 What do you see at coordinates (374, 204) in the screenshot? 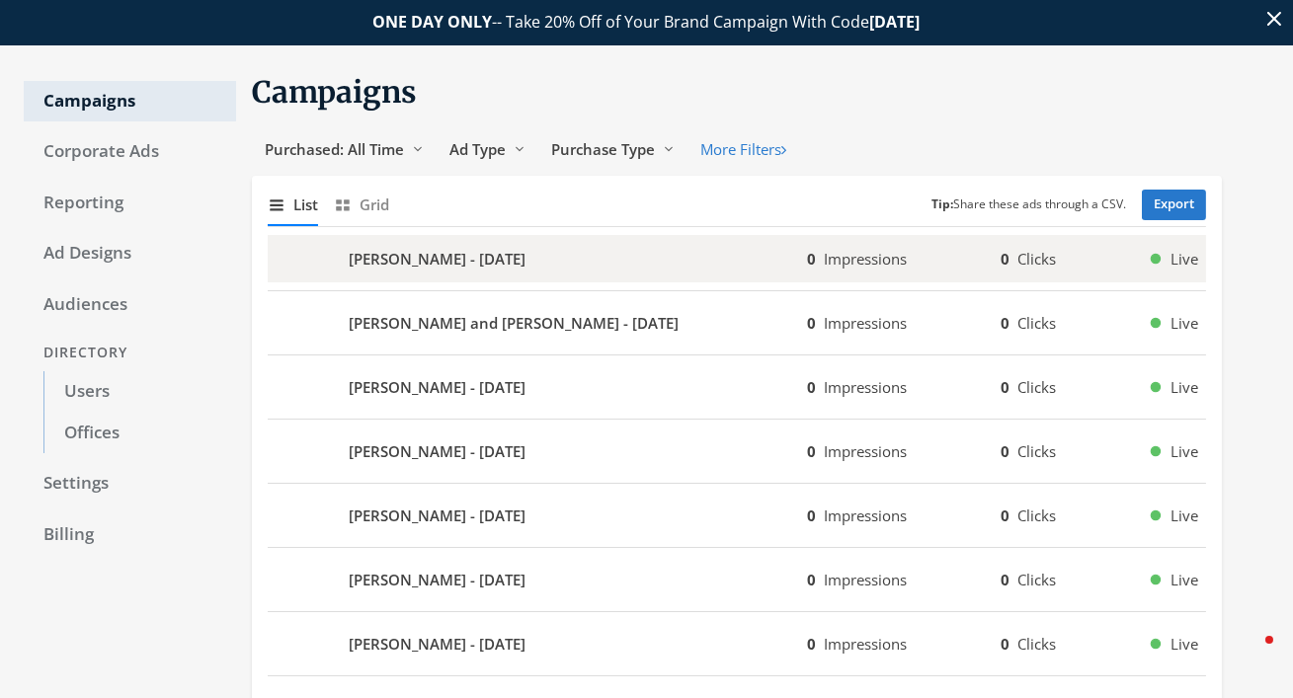
I see `span: Grid` at bounding box center [374, 204].